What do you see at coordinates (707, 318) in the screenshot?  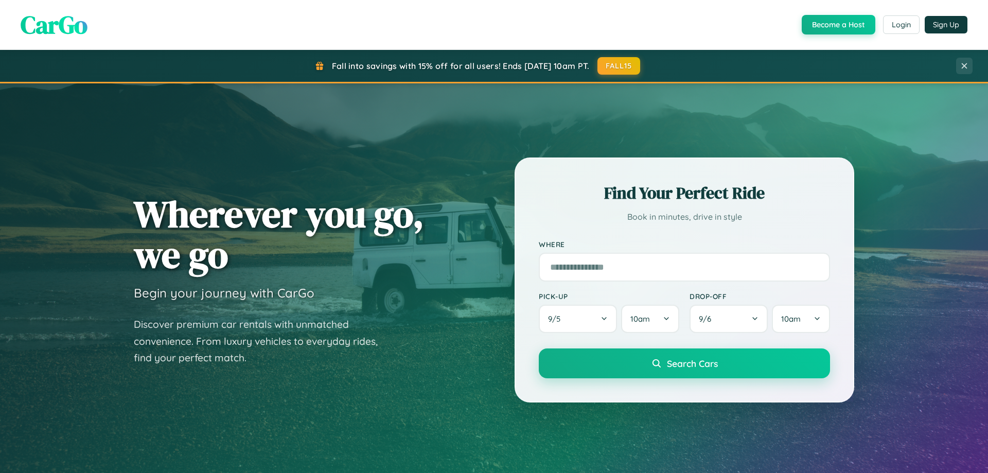 I see `span: 9 / 6` at bounding box center [707, 318].